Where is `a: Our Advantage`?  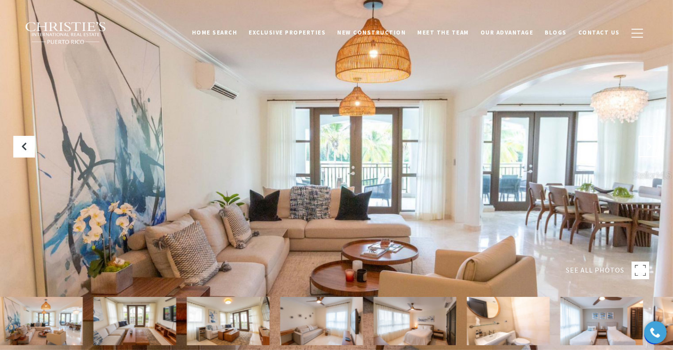
a: Our Advantage is located at coordinates (507, 33).